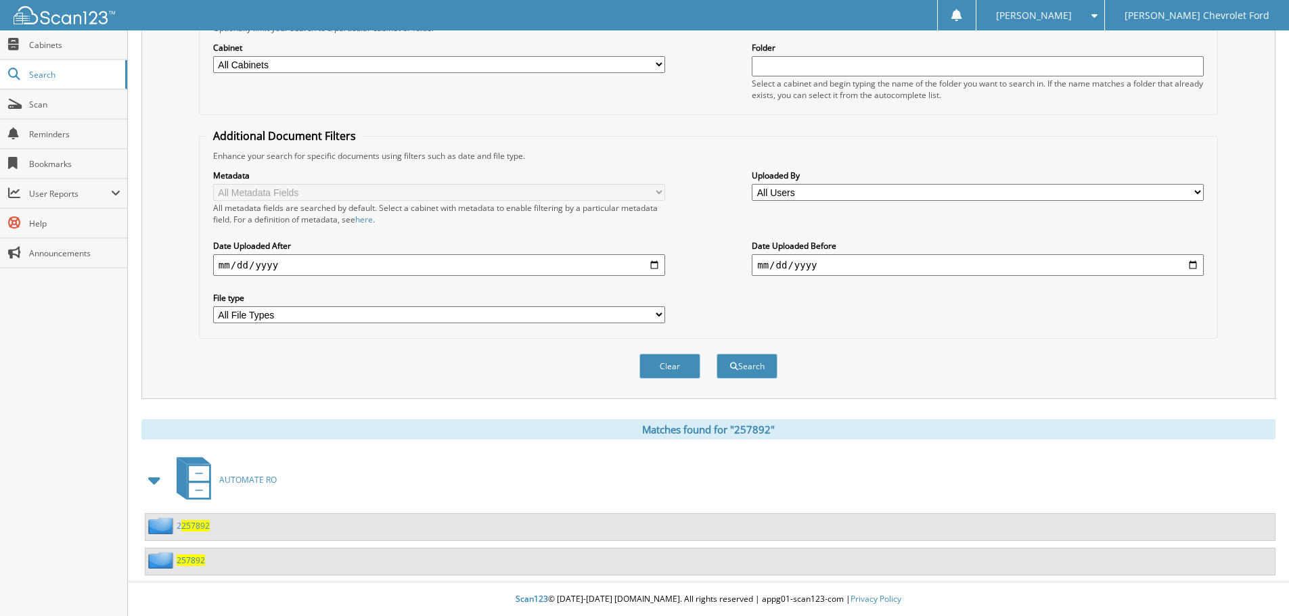 The height and width of the screenshot is (616, 1289). What do you see at coordinates (74, 134) in the screenshot?
I see `span: Reminders` at bounding box center [74, 134].